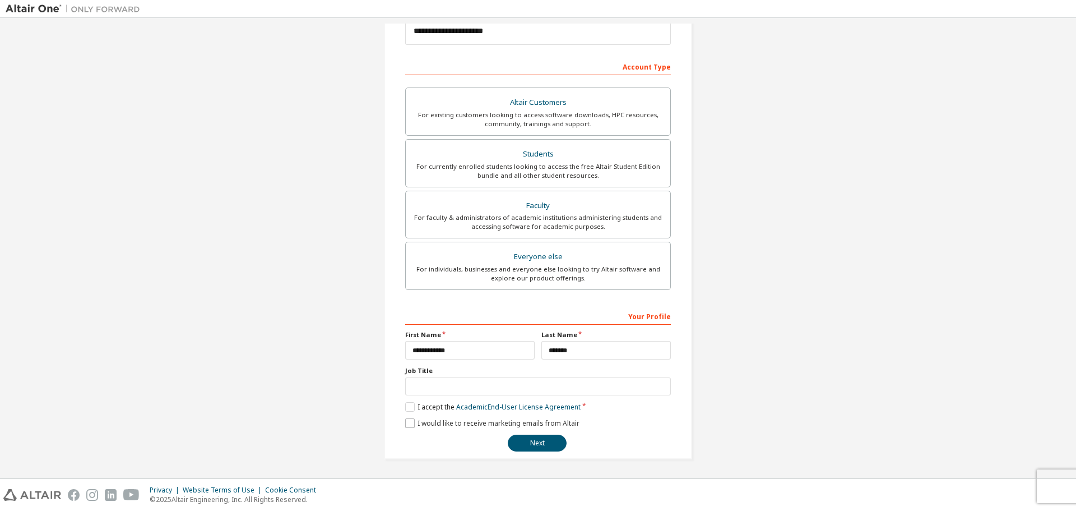  I want to click on div: Faculty, so click(538, 206).